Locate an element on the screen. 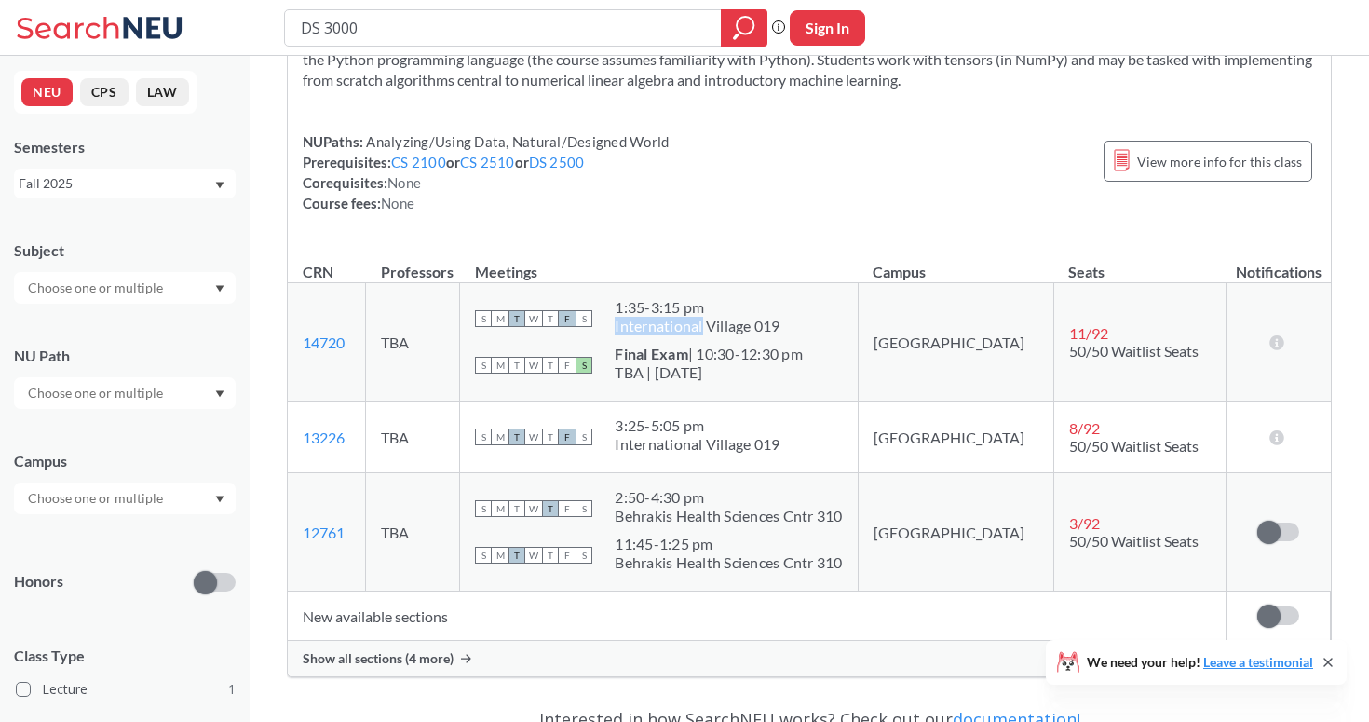 This screenshot has width=1369, height=722. span: View more info for this class is located at coordinates (1219, 161).